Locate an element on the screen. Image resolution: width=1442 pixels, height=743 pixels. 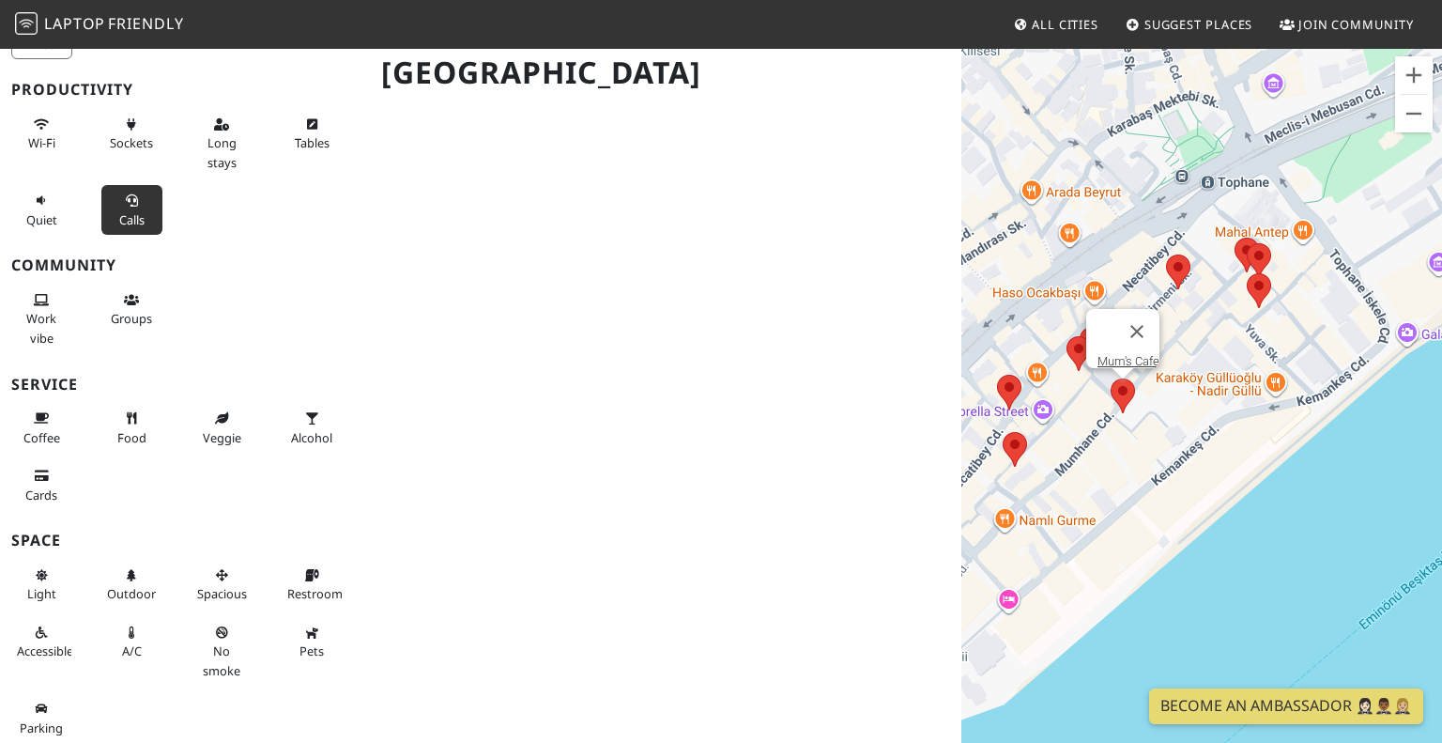
button: Accessible is located at coordinates (41, 641).